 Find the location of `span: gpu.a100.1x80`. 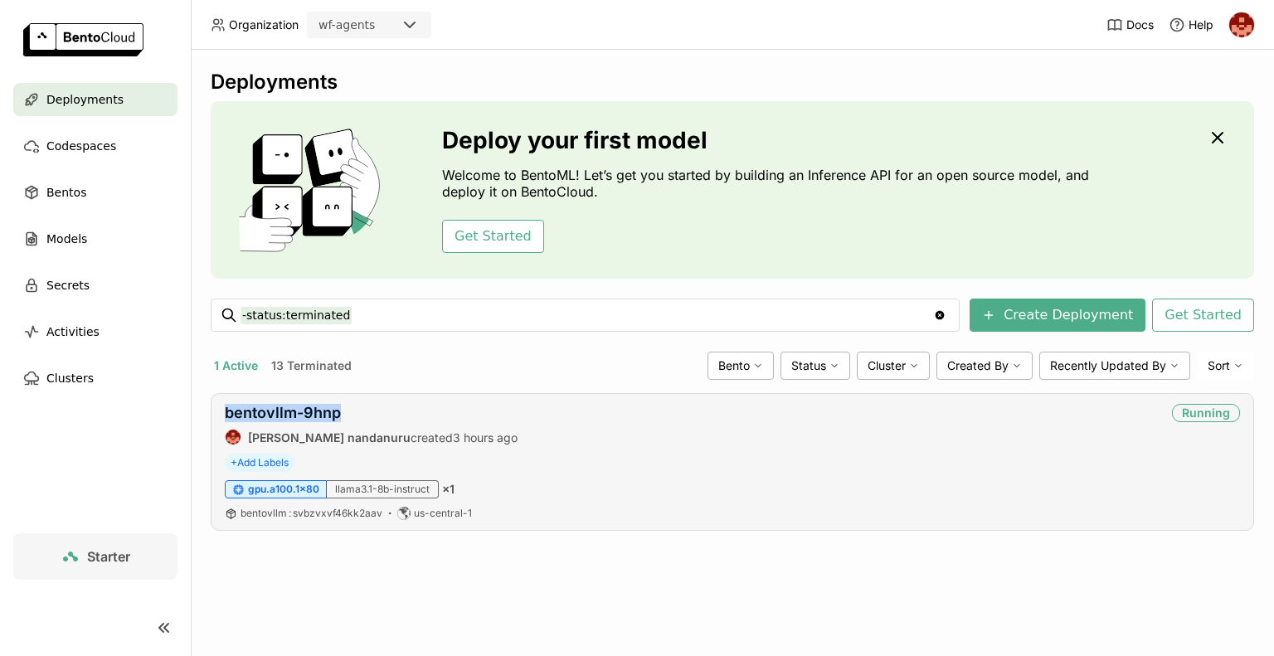

span: gpu.a100.1x80 is located at coordinates (284, 489).